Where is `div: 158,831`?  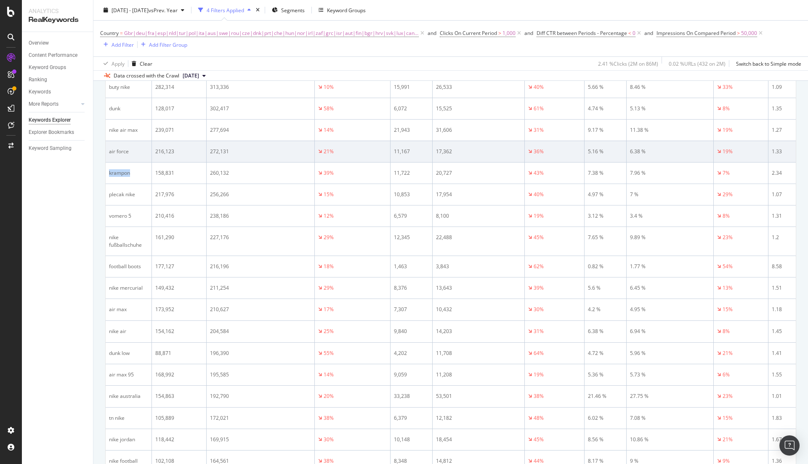
div: 158,831 is located at coordinates (179, 173).